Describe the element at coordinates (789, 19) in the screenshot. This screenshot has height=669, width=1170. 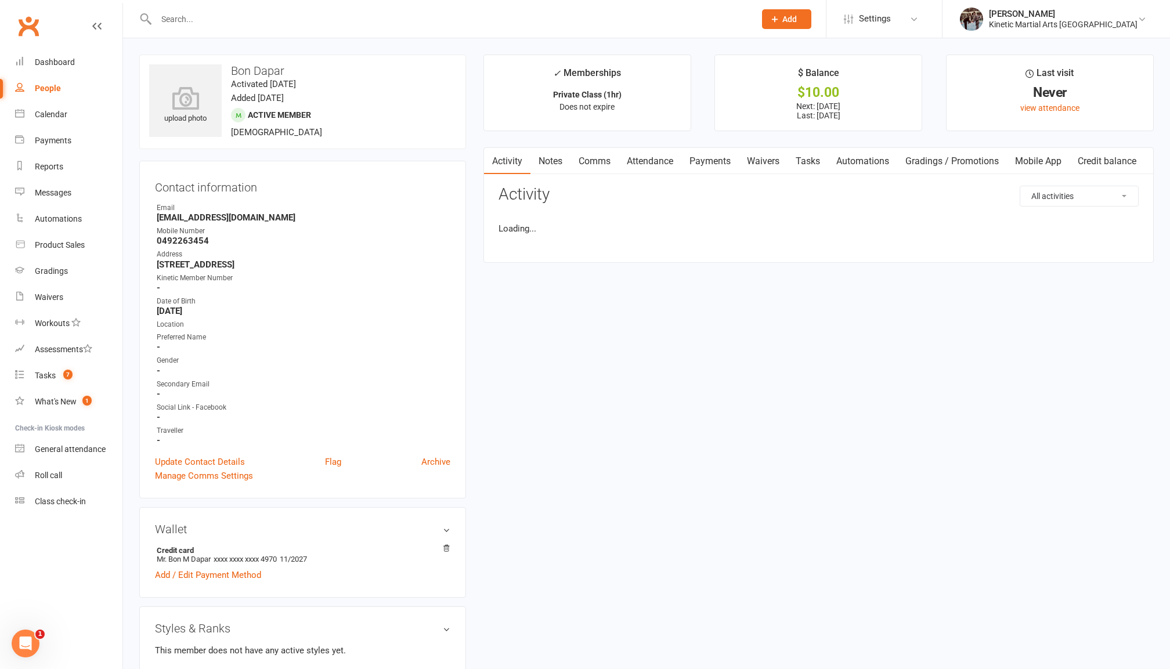
I see `span: Add` at that location.